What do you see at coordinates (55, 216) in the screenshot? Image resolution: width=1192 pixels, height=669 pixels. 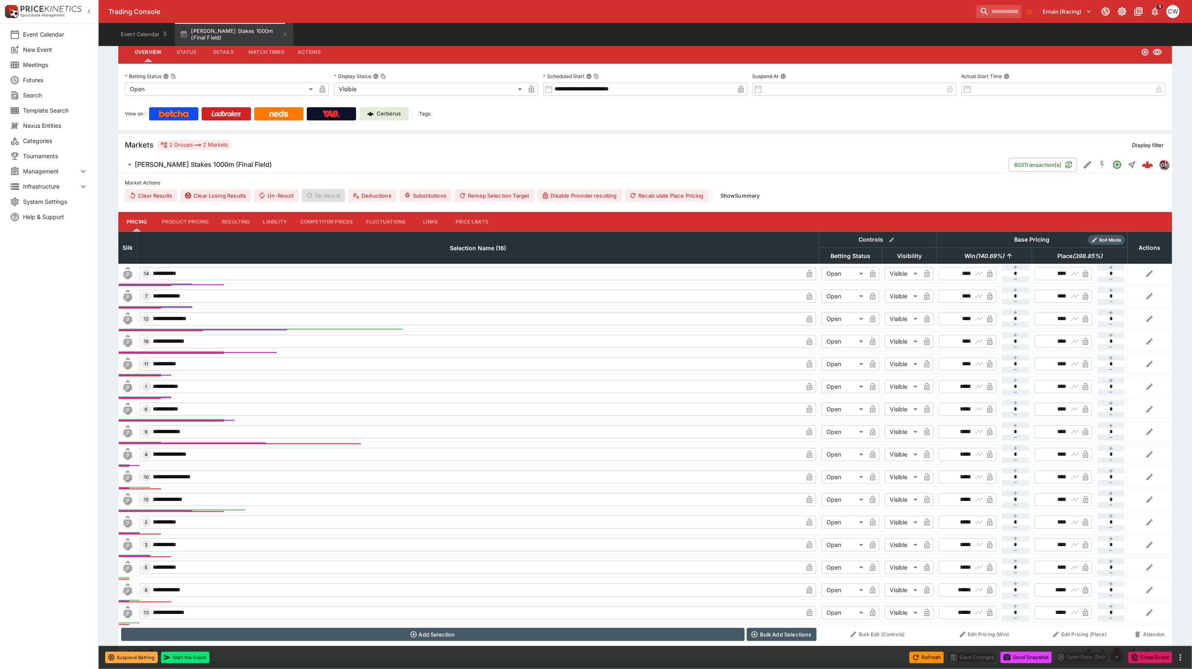 I see `span: Help & Support` at bounding box center [55, 216].